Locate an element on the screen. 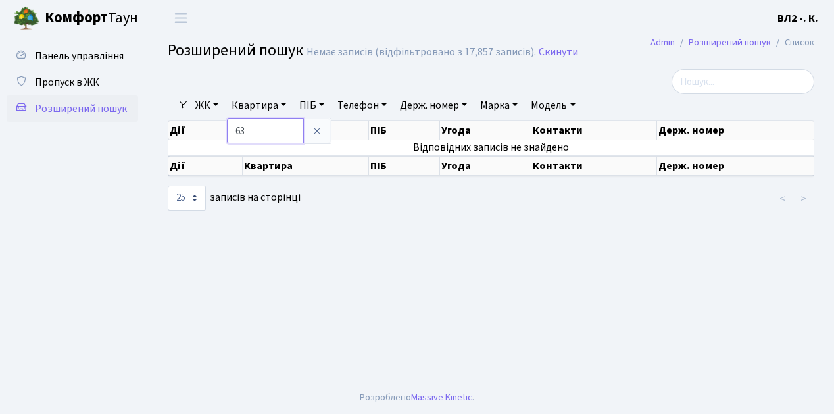 The image size is (834, 414). a: ЖК is located at coordinates (207, 105).